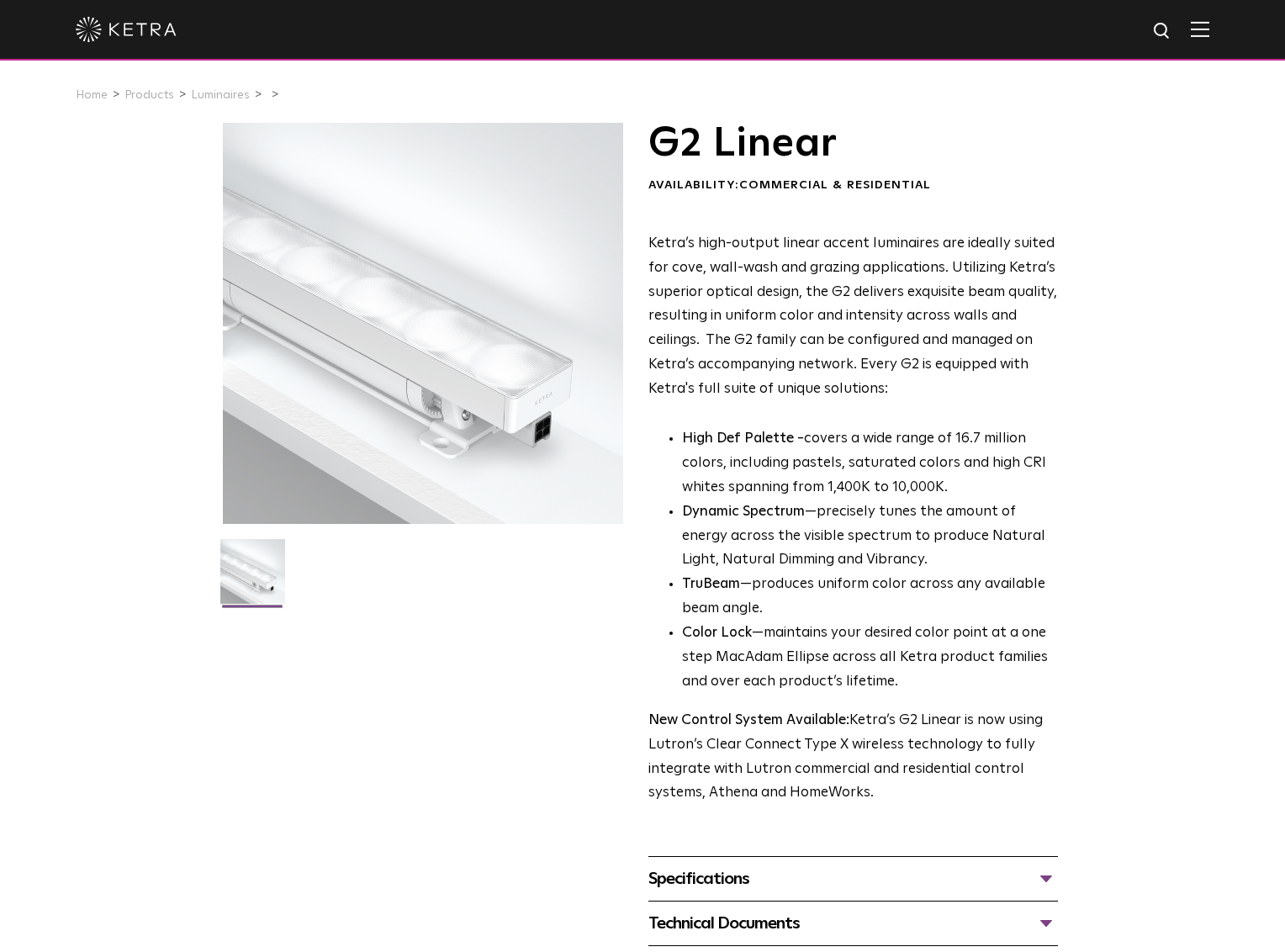 The image size is (1285, 952). What do you see at coordinates (853, 758) in the screenshot?
I see `p: Ketra’s G2 Linear is now using Lutron’s Clear Connect Type X wireless technology to fully integra...` at bounding box center [853, 758].